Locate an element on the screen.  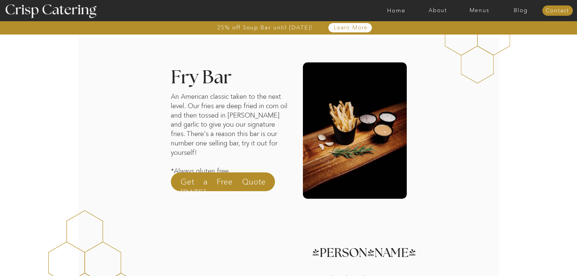
a: Blog is located at coordinates (520, 11).